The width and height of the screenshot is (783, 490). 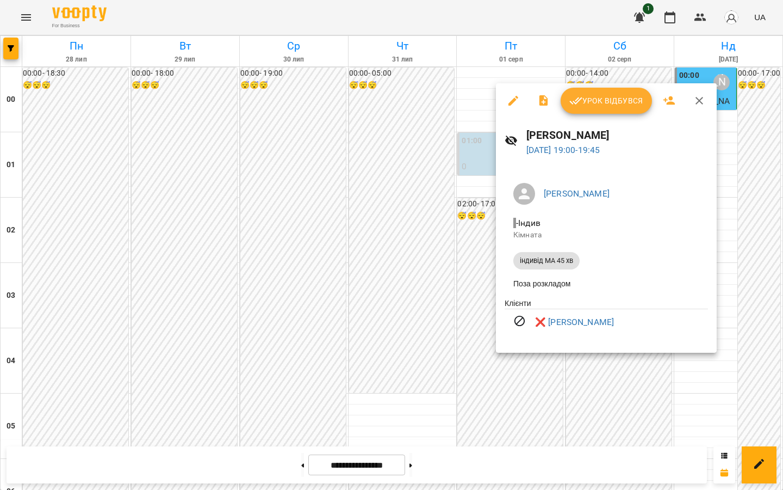 I want to click on ul: Клієнти, so click(x=607, y=318).